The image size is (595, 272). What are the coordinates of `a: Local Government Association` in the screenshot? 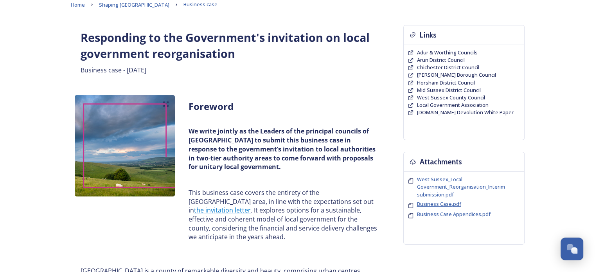 It's located at (453, 105).